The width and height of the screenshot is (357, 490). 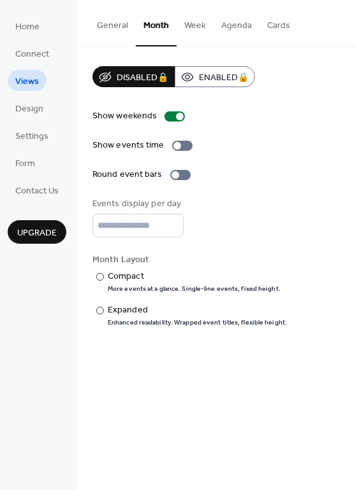 I want to click on a: Design, so click(x=29, y=108).